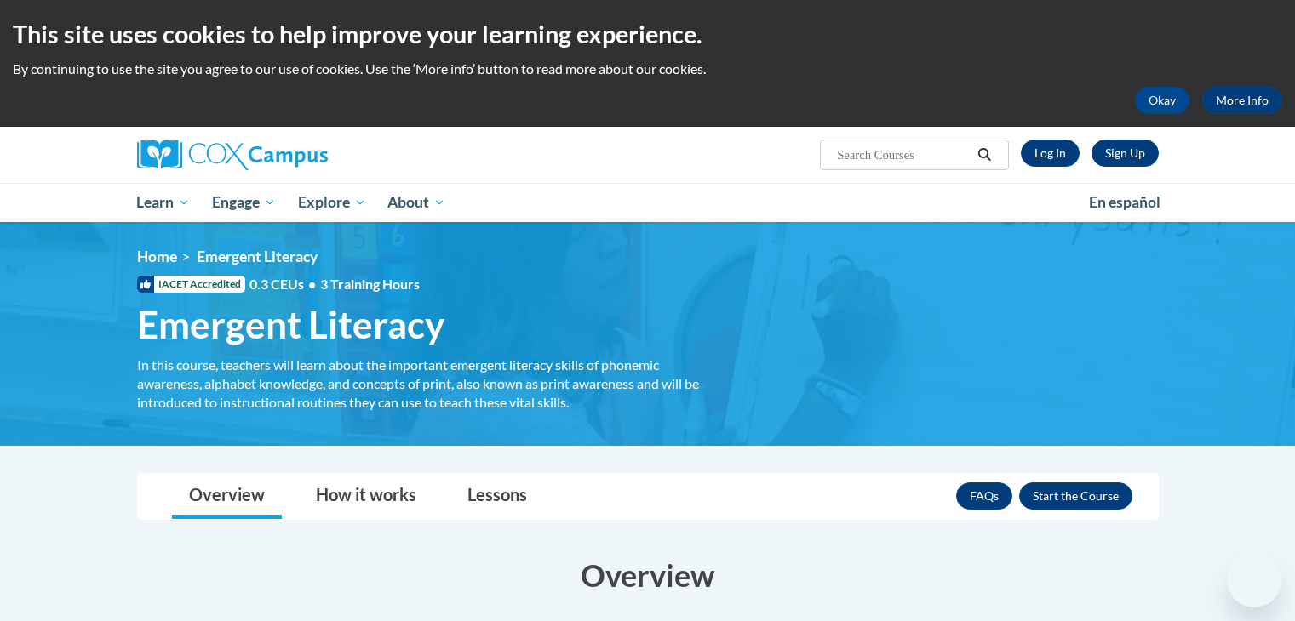  Describe the element at coordinates (1075, 496) in the screenshot. I see `button: Enroll` at that location.